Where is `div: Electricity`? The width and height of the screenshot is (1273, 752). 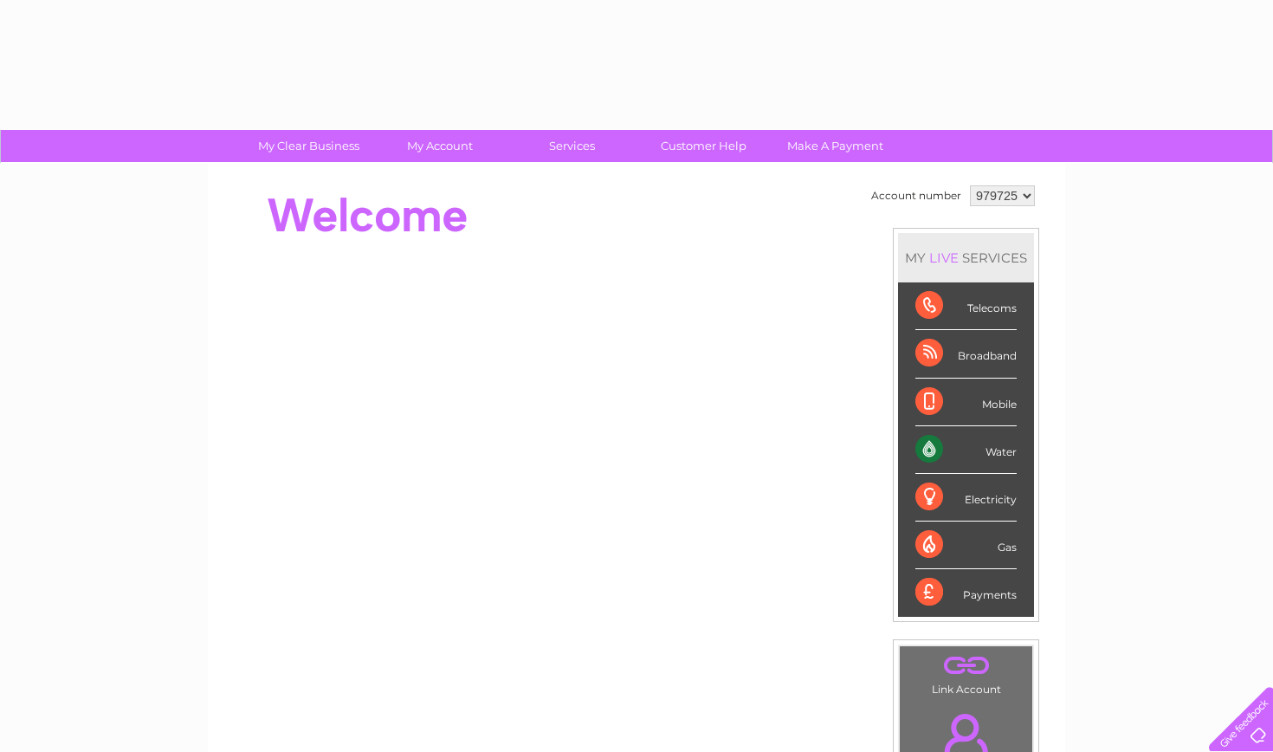 div: Electricity is located at coordinates (966, 497).